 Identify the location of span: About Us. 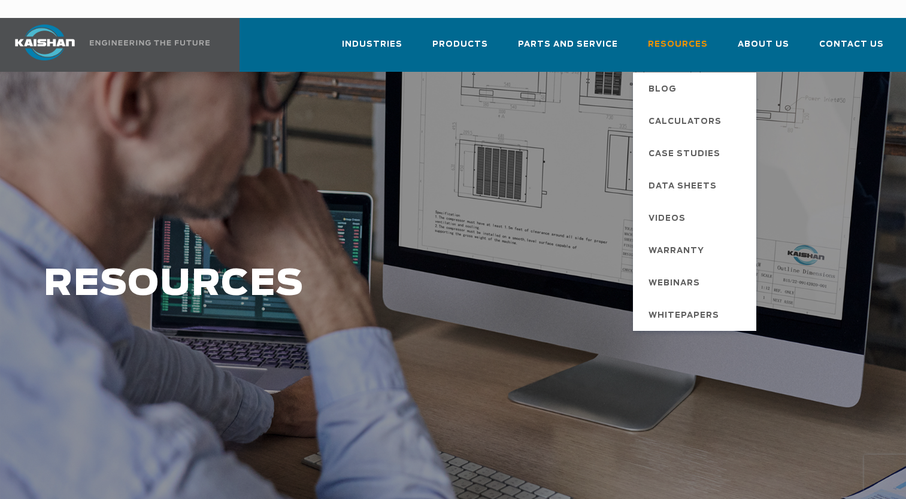
(764, 44).